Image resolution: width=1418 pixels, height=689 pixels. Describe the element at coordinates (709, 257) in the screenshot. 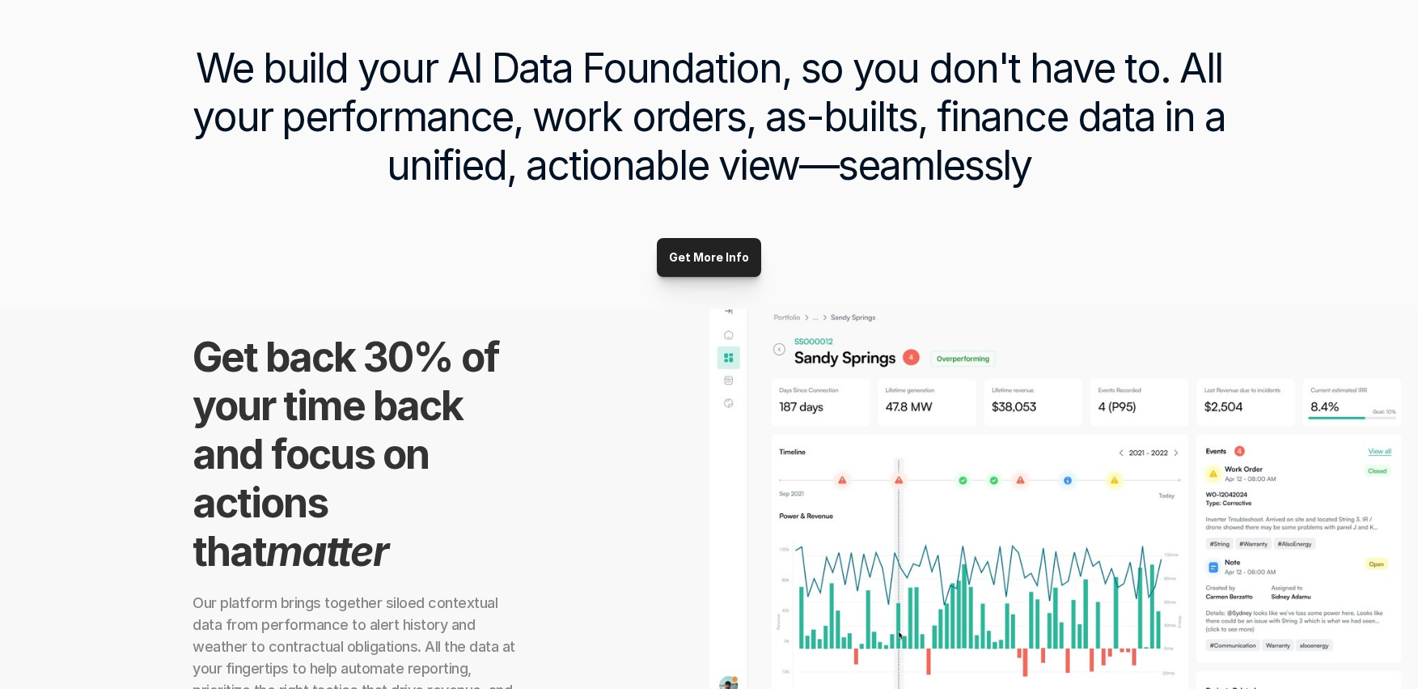

I see `p: Get More Info` at that location.